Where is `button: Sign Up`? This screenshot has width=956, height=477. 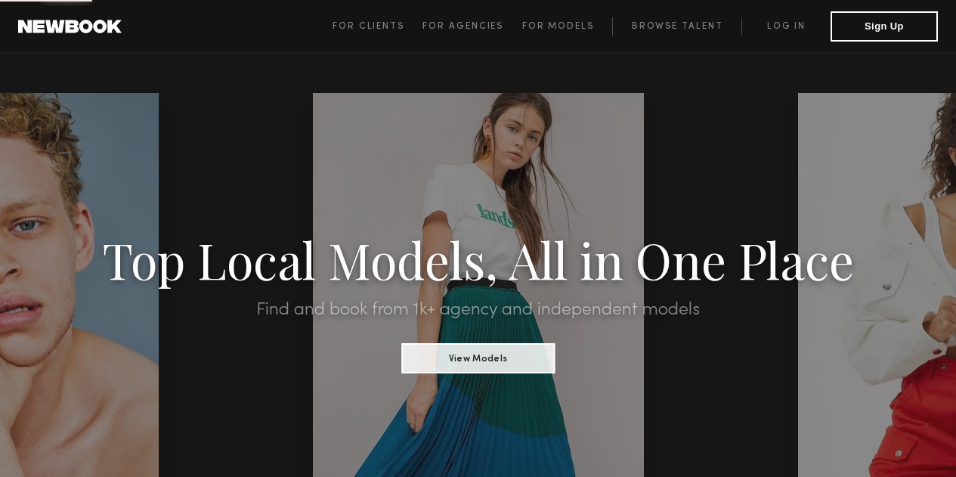
button: Sign Up is located at coordinates (884, 26).